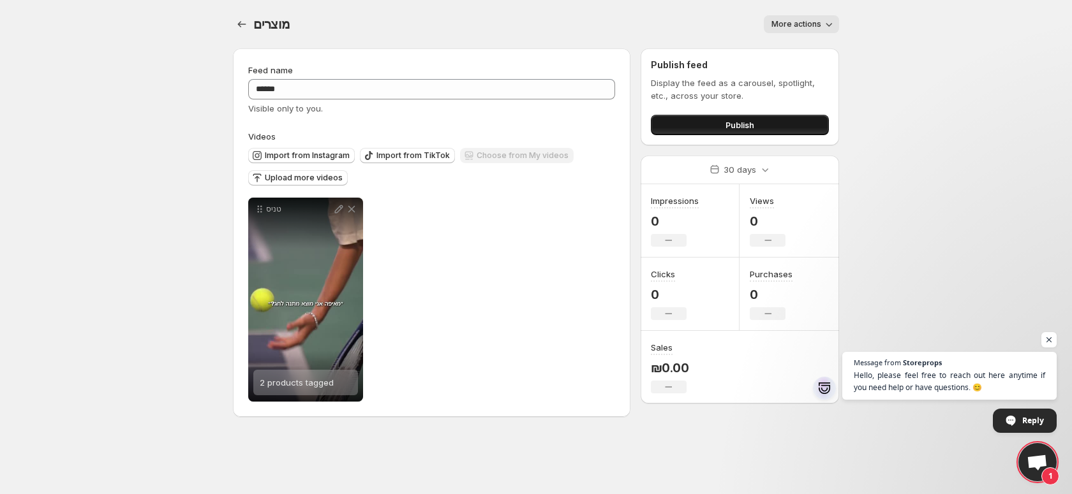 This screenshot has height=494, width=1072. What do you see at coordinates (297, 383) in the screenshot?
I see `span: 2 products tagged` at bounding box center [297, 383].